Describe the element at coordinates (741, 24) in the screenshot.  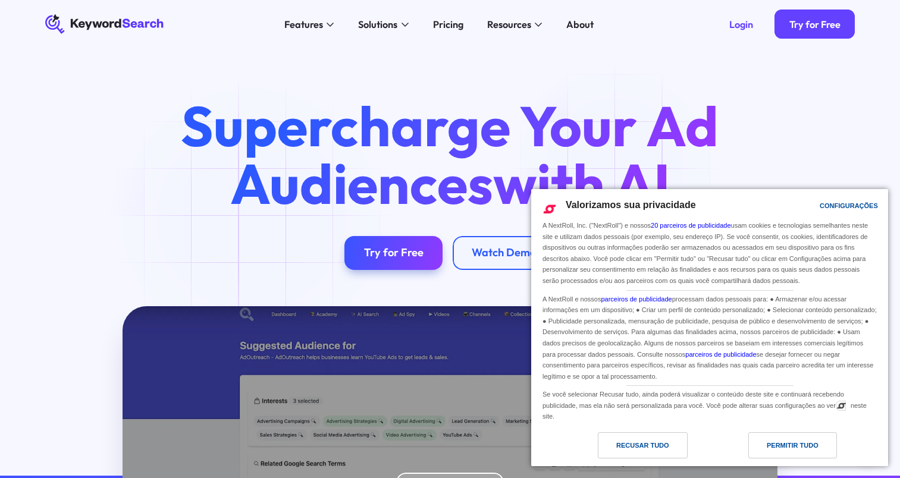
I see `a: Login` at that location.